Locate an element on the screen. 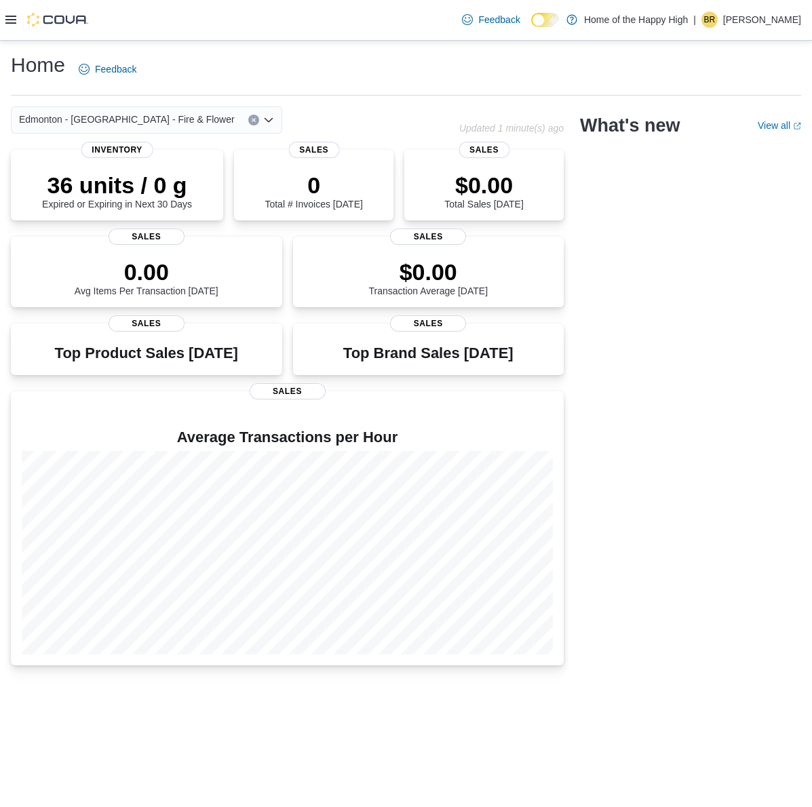 This screenshot has width=812, height=807. p: Home of the Happy High is located at coordinates (636, 20).